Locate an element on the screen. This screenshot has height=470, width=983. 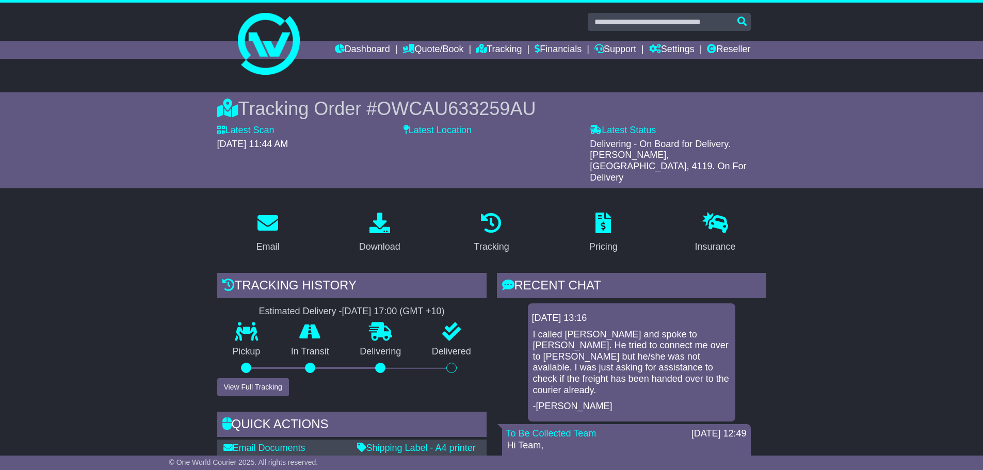
a: Quote/Book is located at coordinates (433, 50).